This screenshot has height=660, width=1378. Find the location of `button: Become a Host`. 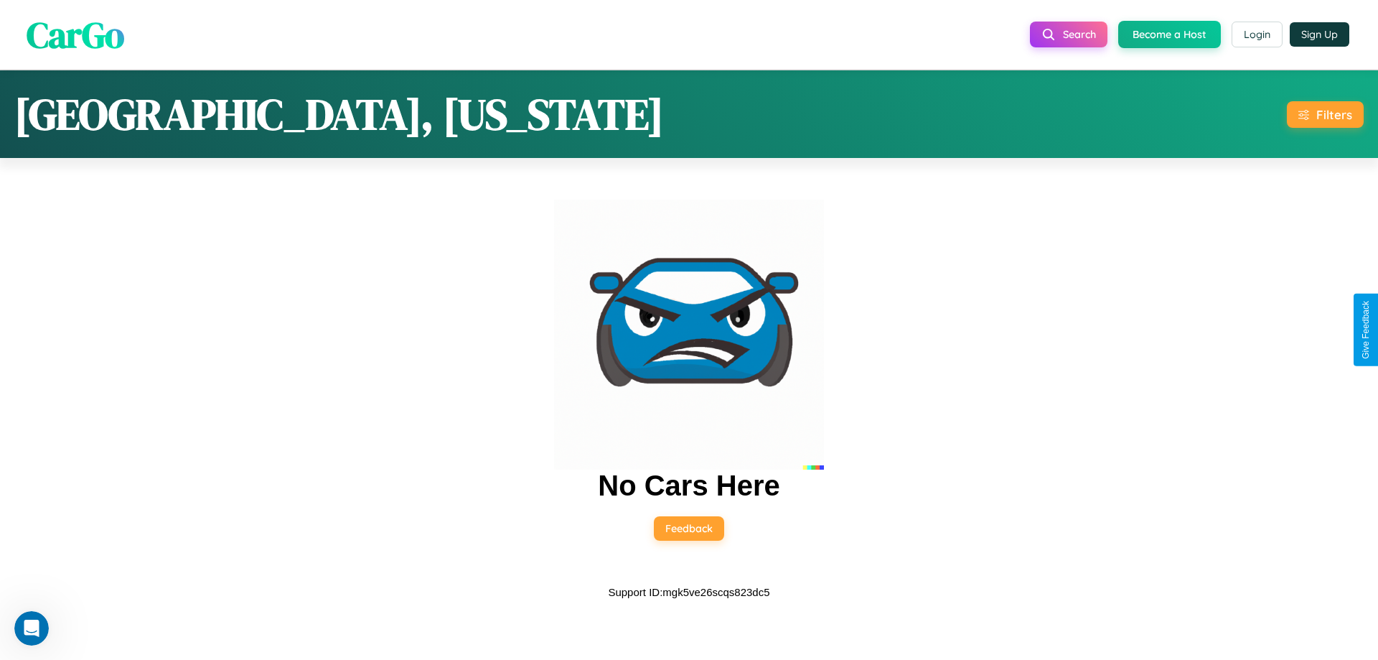

button: Become a Host is located at coordinates (1169, 34).